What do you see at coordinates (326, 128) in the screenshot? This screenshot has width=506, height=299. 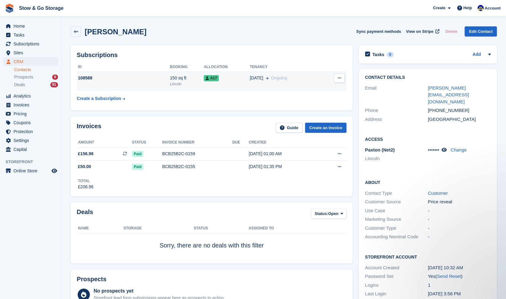 I see `a: Create an Invoice` at bounding box center [326, 128].